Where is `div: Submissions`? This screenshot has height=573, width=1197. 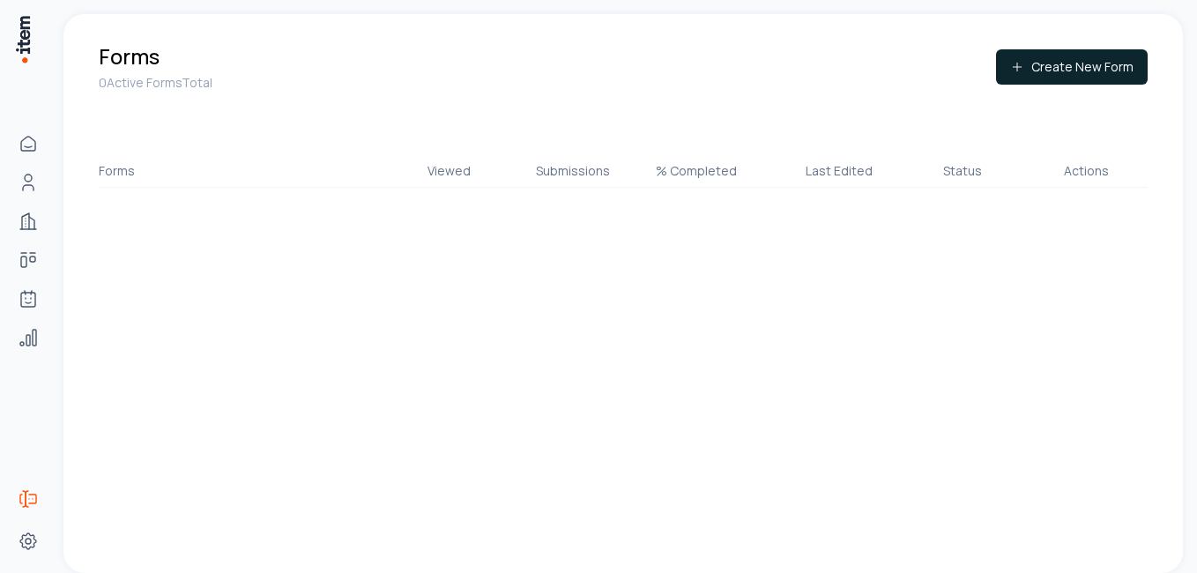
div: Submissions is located at coordinates (573, 171).